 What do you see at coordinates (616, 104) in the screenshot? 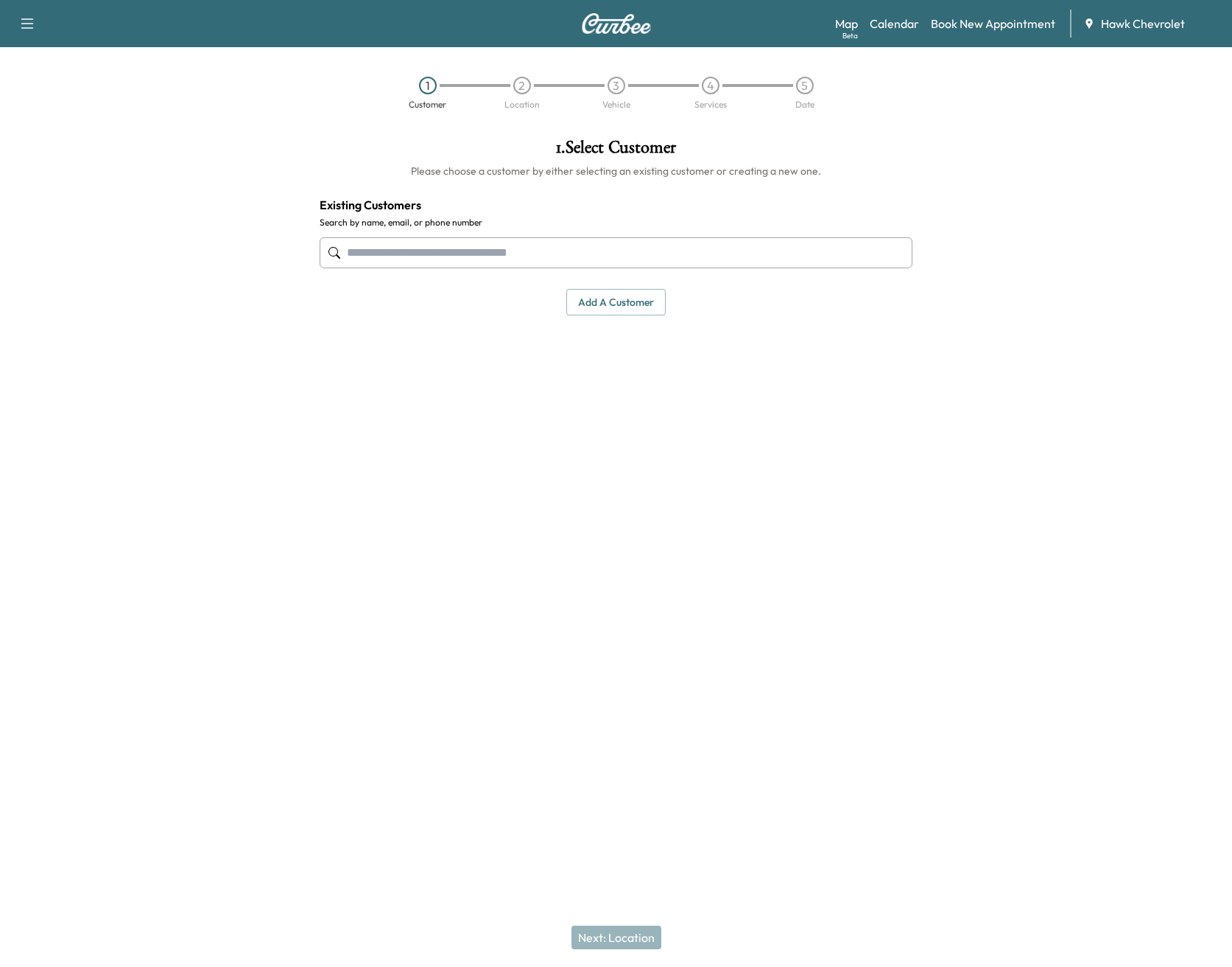
I see `div: Vehicle` at bounding box center [616, 104].